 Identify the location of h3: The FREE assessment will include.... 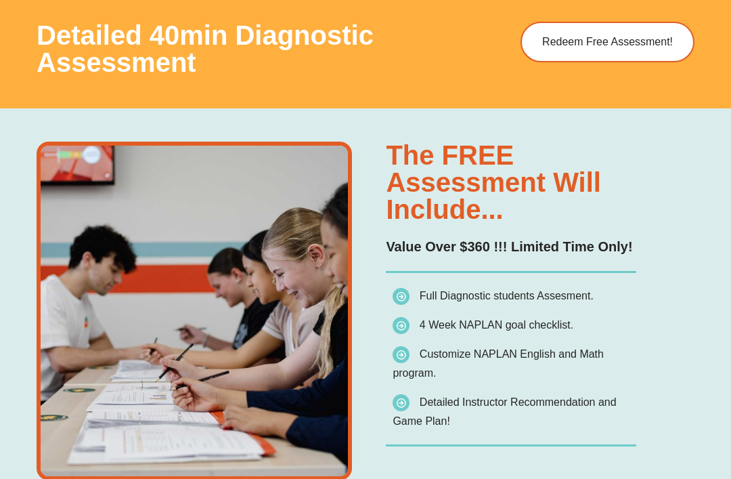
(510, 182).